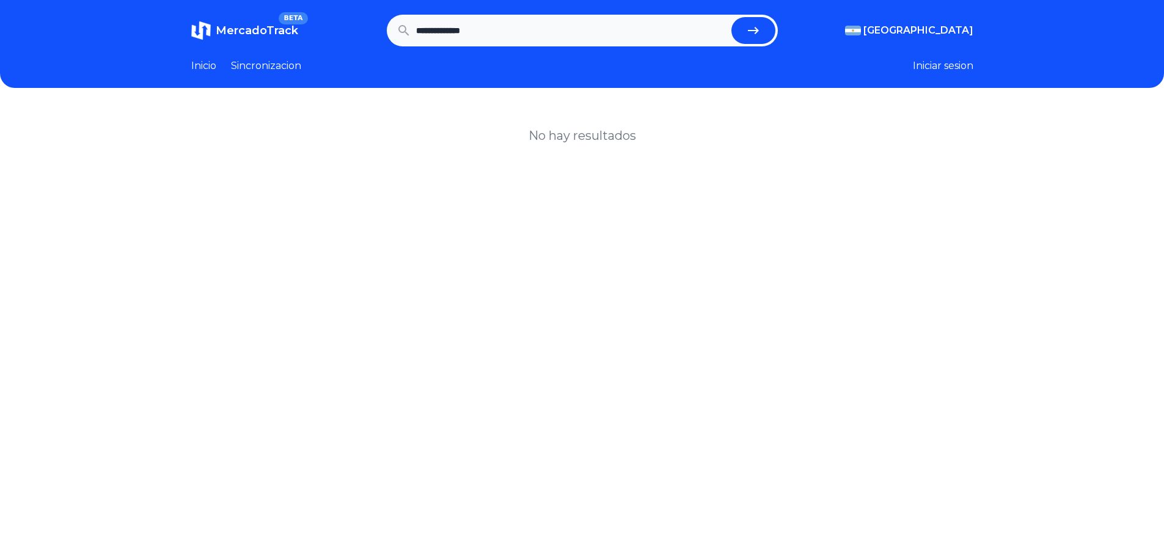 This screenshot has width=1164, height=552. I want to click on span: MercadoTrack, so click(257, 31).